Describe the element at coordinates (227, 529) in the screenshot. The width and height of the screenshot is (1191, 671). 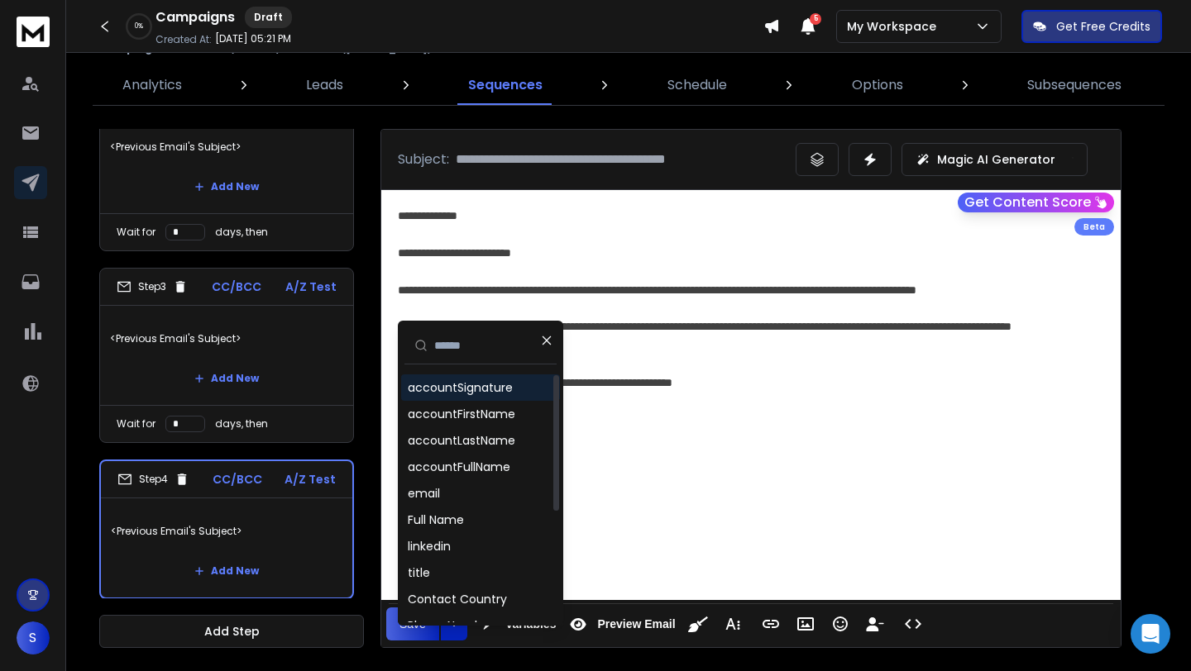
I see `li: Step4CC/BCCA/Z Test<Previous Email's Subject>Add New` at that location.